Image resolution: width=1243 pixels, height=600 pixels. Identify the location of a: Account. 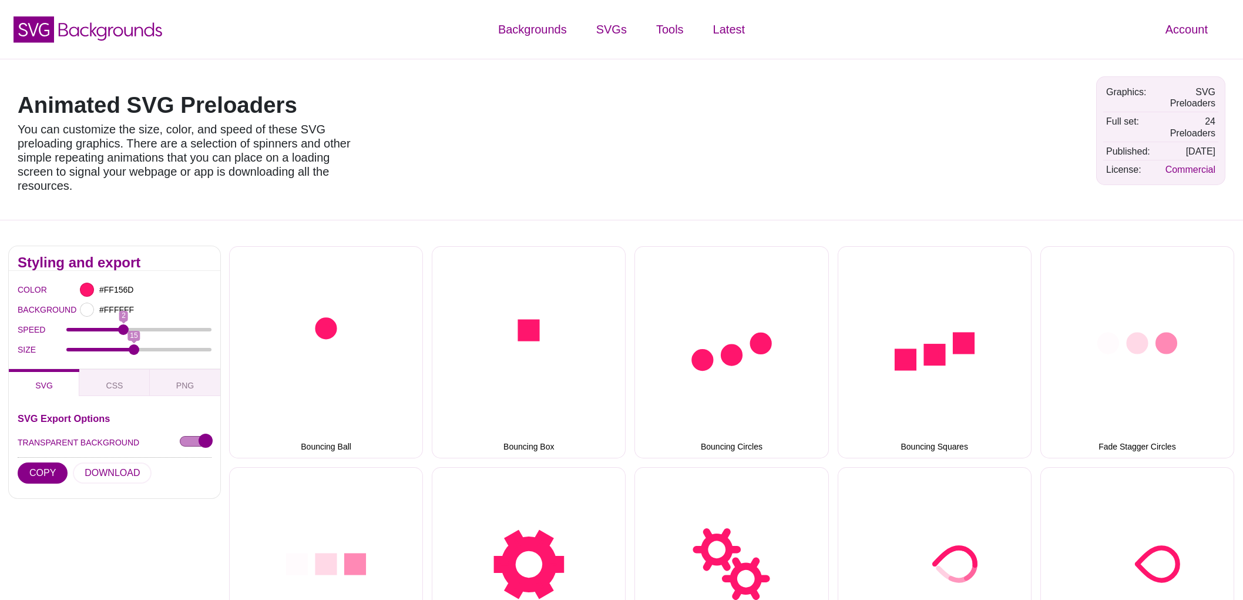
(1186, 29).